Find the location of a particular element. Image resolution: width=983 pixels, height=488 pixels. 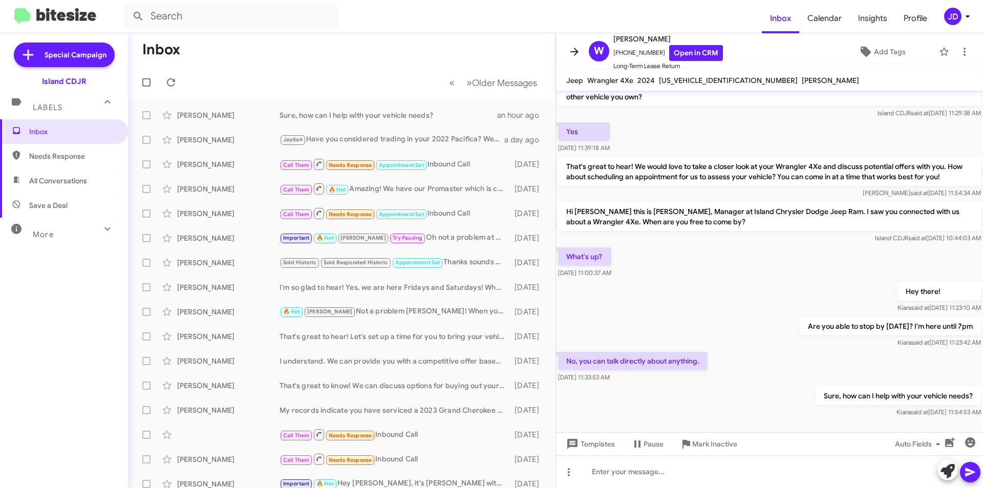

p: What's up? is located at coordinates (585, 257).